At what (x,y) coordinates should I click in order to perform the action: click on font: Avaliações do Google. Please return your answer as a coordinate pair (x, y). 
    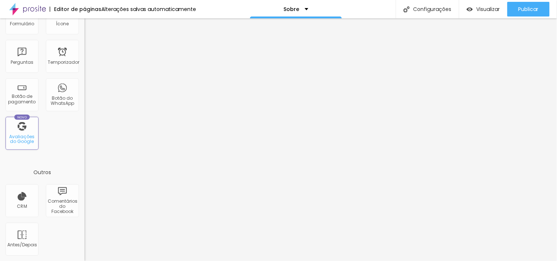
    Looking at the image, I should click on (22, 139).